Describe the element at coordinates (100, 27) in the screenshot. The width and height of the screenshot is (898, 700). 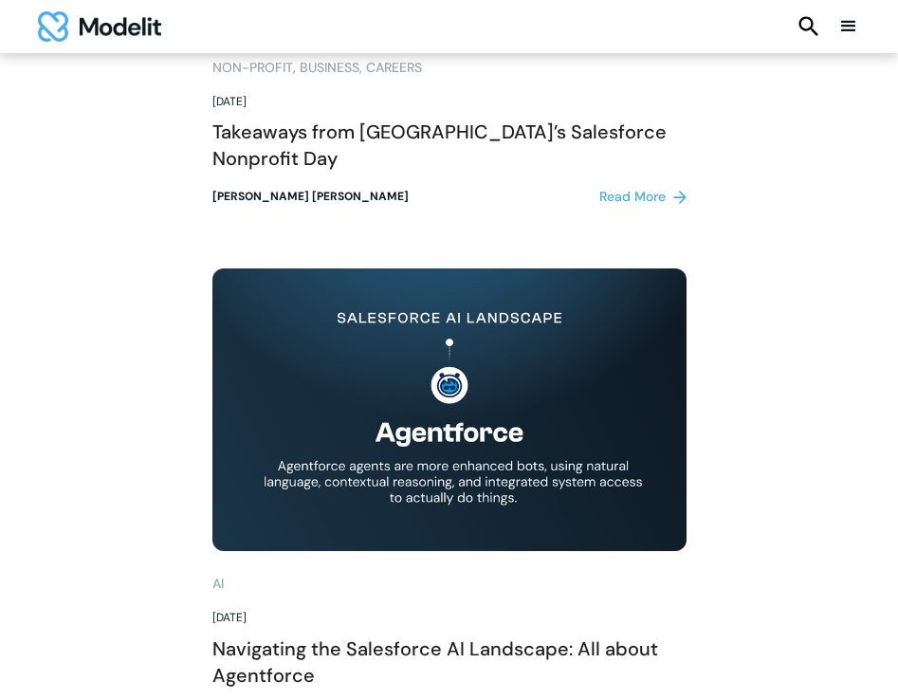
I see `a: home` at that location.